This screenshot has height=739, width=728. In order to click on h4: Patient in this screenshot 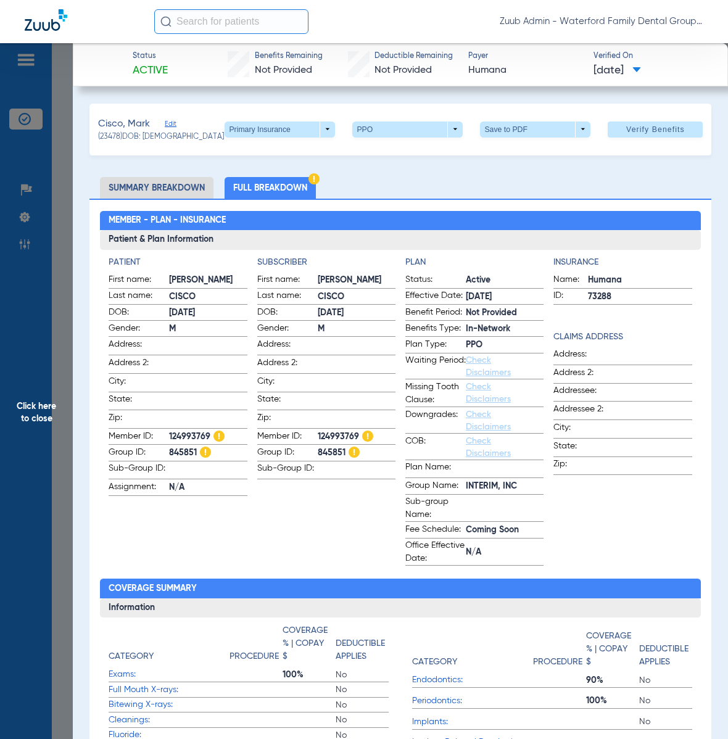, I will do `click(178, 262)`.